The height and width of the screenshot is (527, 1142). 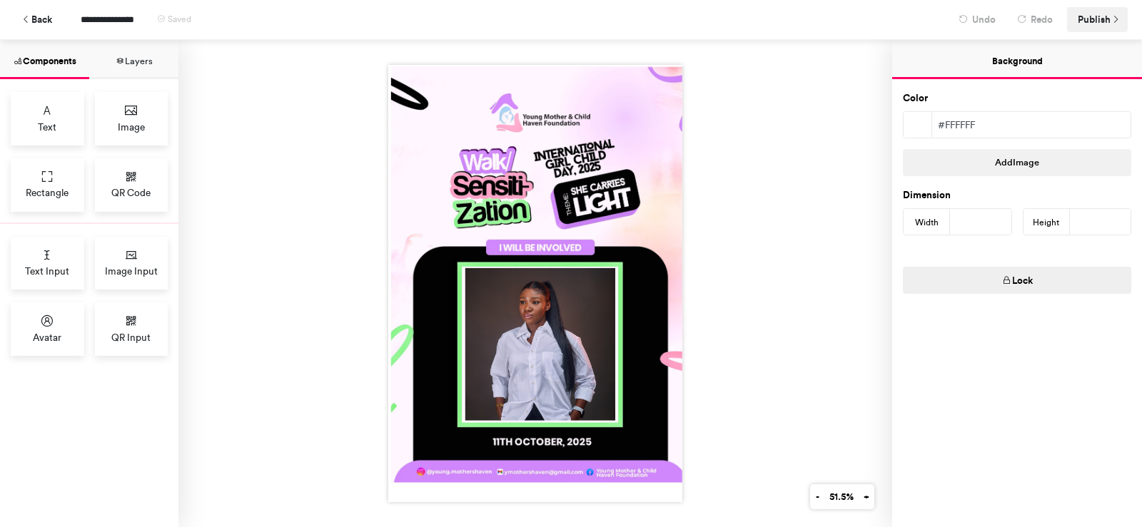 What do you see at coordinates (47, 337) in the screenshot?
I see `span: Avatar` at bounding box center [47, 337].